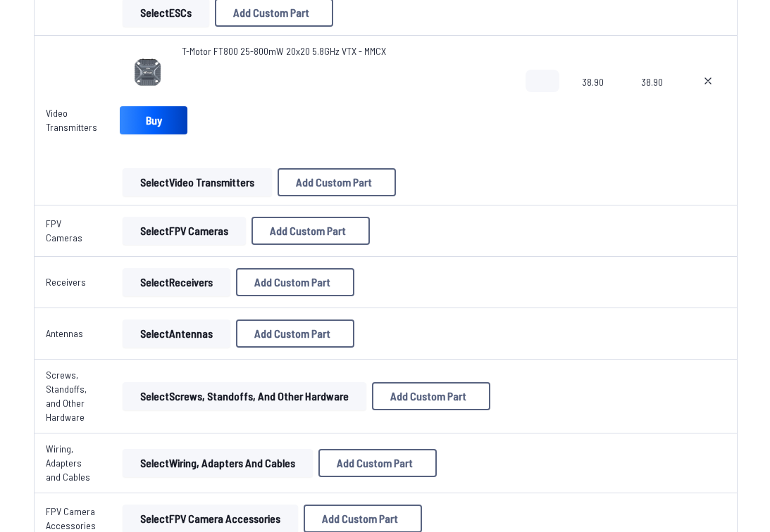 This screenshot has width=770, height=532. What do you see at coordinates (71, 120) in the screenshot?
I see `a: Video Transmitters` at bounding box center [71, 120].